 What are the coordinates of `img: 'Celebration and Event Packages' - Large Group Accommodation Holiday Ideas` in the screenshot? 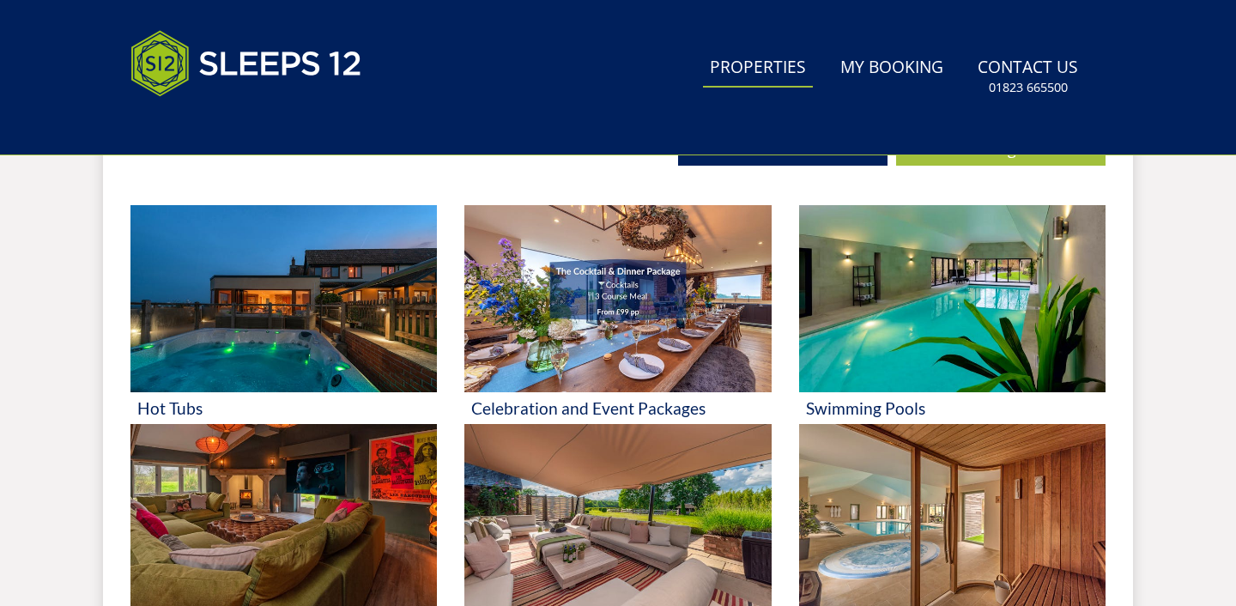 It's located at (617, 299).